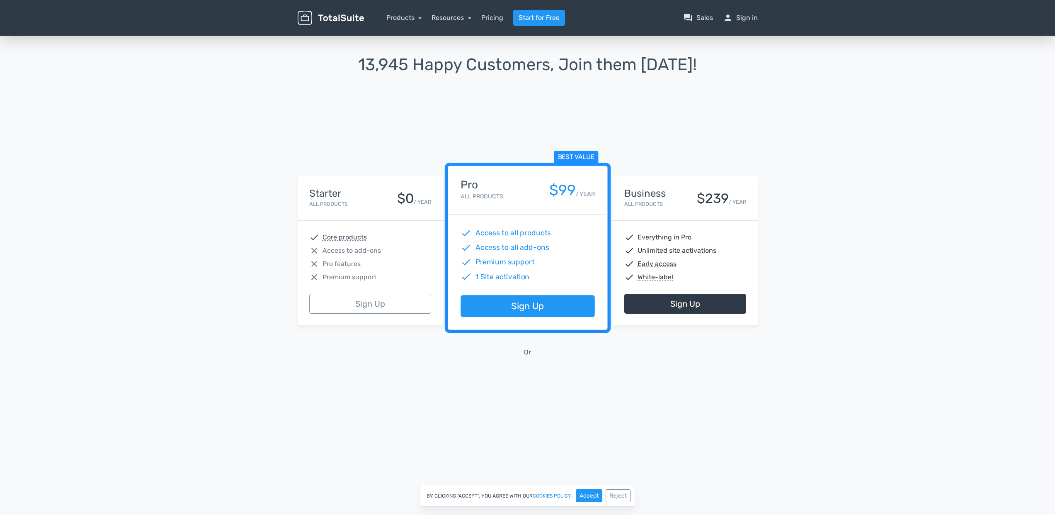 The image size is (1055, 515). I want to click on button: Reject, so click(618, 495).